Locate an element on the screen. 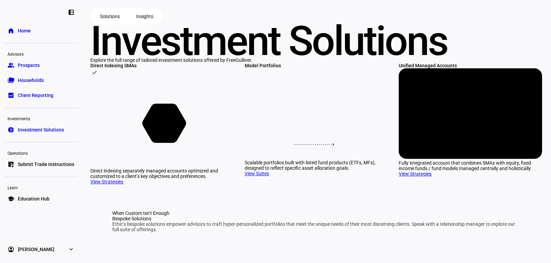 This screenshot has width=551, height=263. span: Home is located at coordinates (24, 31).